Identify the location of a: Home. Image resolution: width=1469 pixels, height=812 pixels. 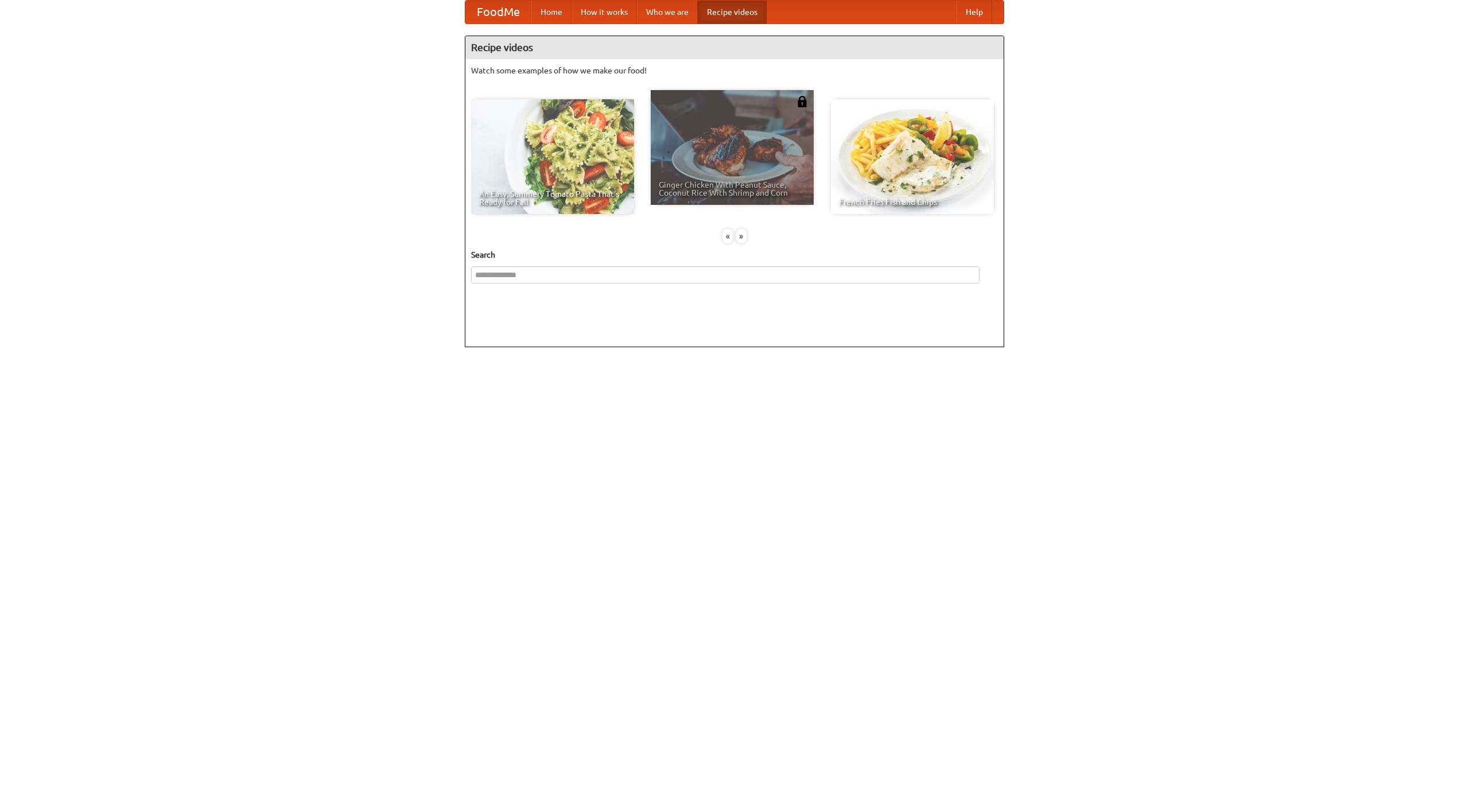
(551, 12).